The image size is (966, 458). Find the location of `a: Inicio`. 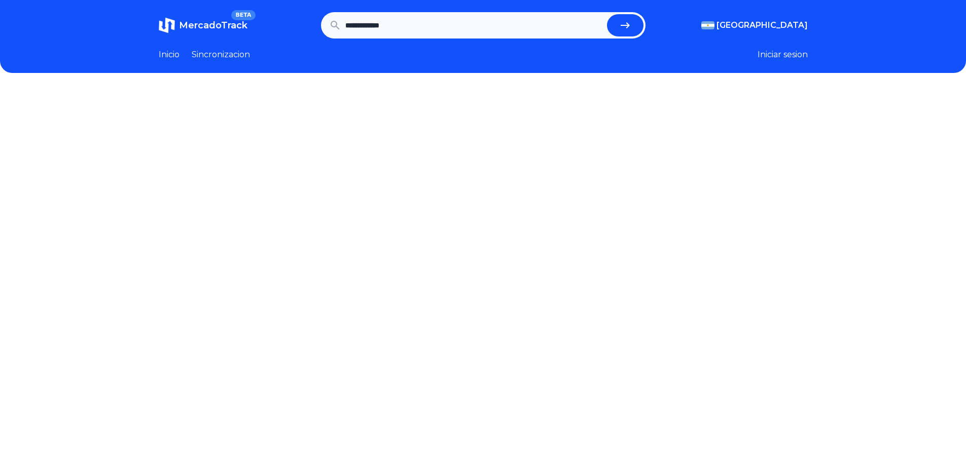

a: Inicio is located at coordinates (169, 55).